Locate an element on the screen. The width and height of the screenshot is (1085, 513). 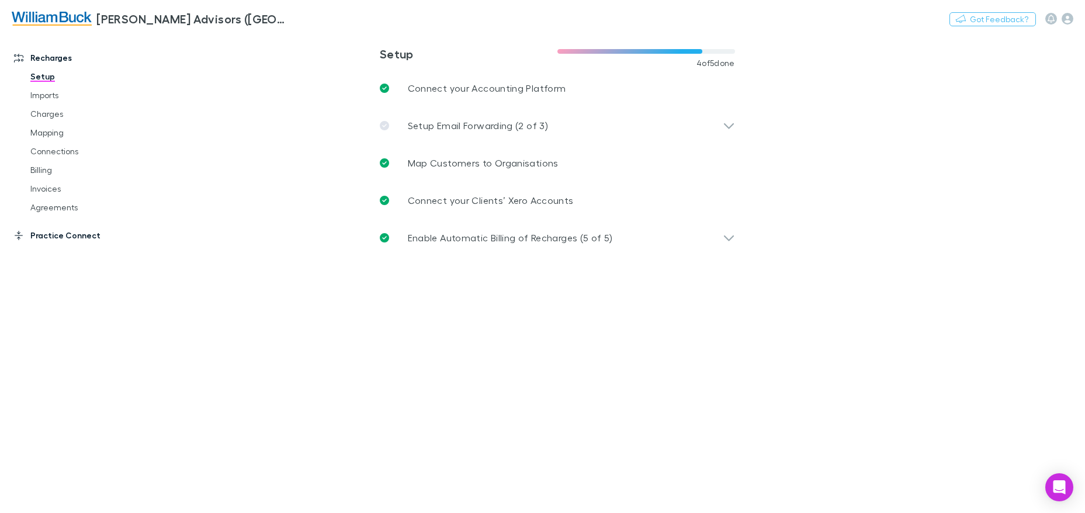
h3: Setup is located at coordinates (468, 54).